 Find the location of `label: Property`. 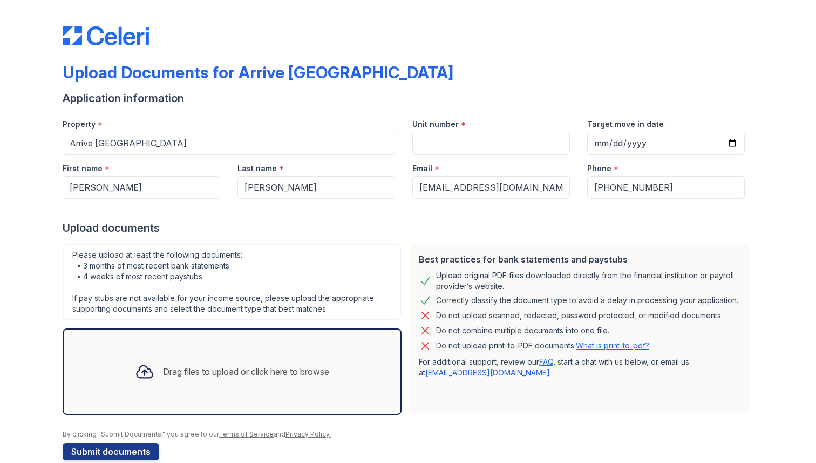

label: Property is located at coordinates (79, 124).